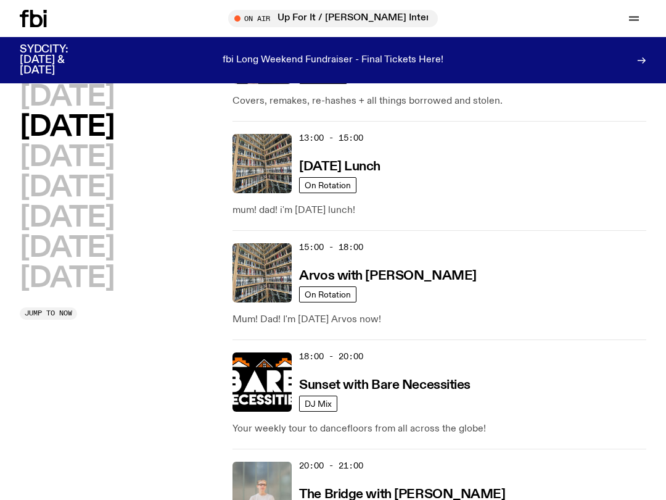  What do you see at coordinates (331, 356) in the screenshot?
I see `span: 18:00 - 20:00` at bounding box center [331, 356].